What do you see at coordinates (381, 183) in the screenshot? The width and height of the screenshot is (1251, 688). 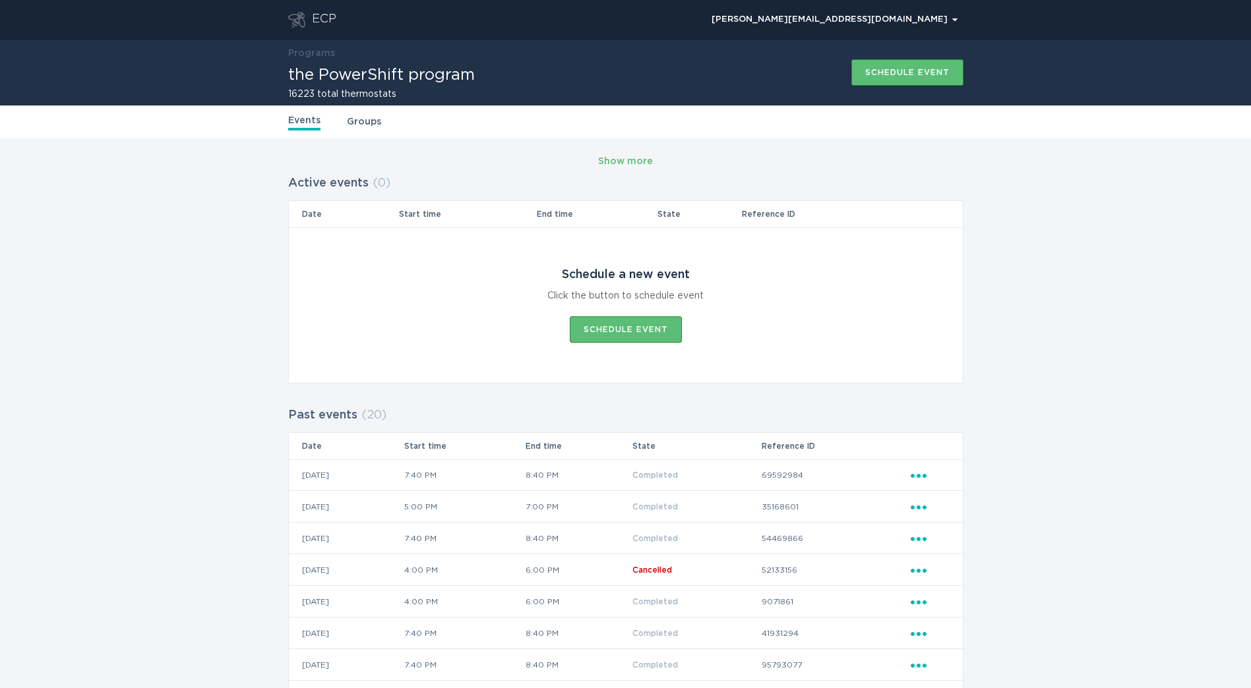 I see `span: ( 0 )` at bounding box center [381, 183].